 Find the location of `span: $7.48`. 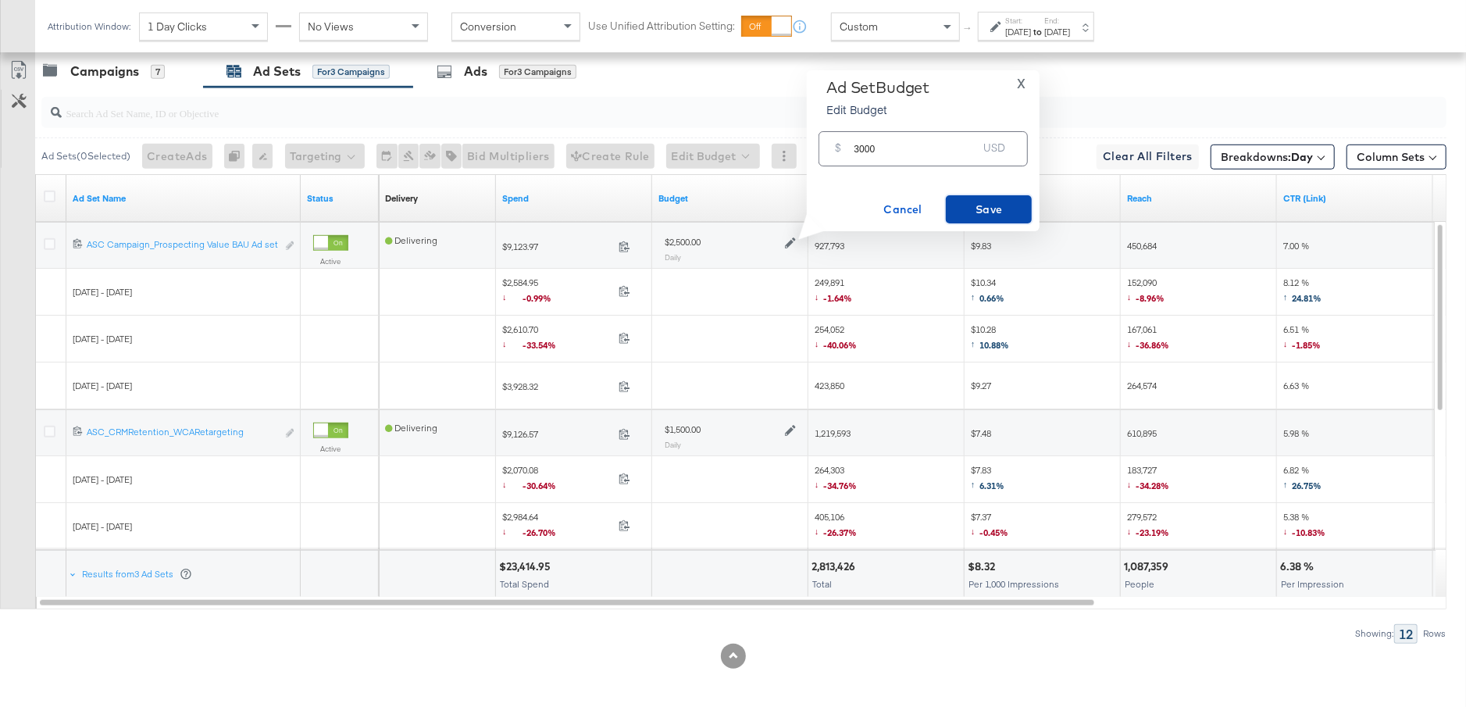

span: $7.48 is located at coordinates (981, 433).